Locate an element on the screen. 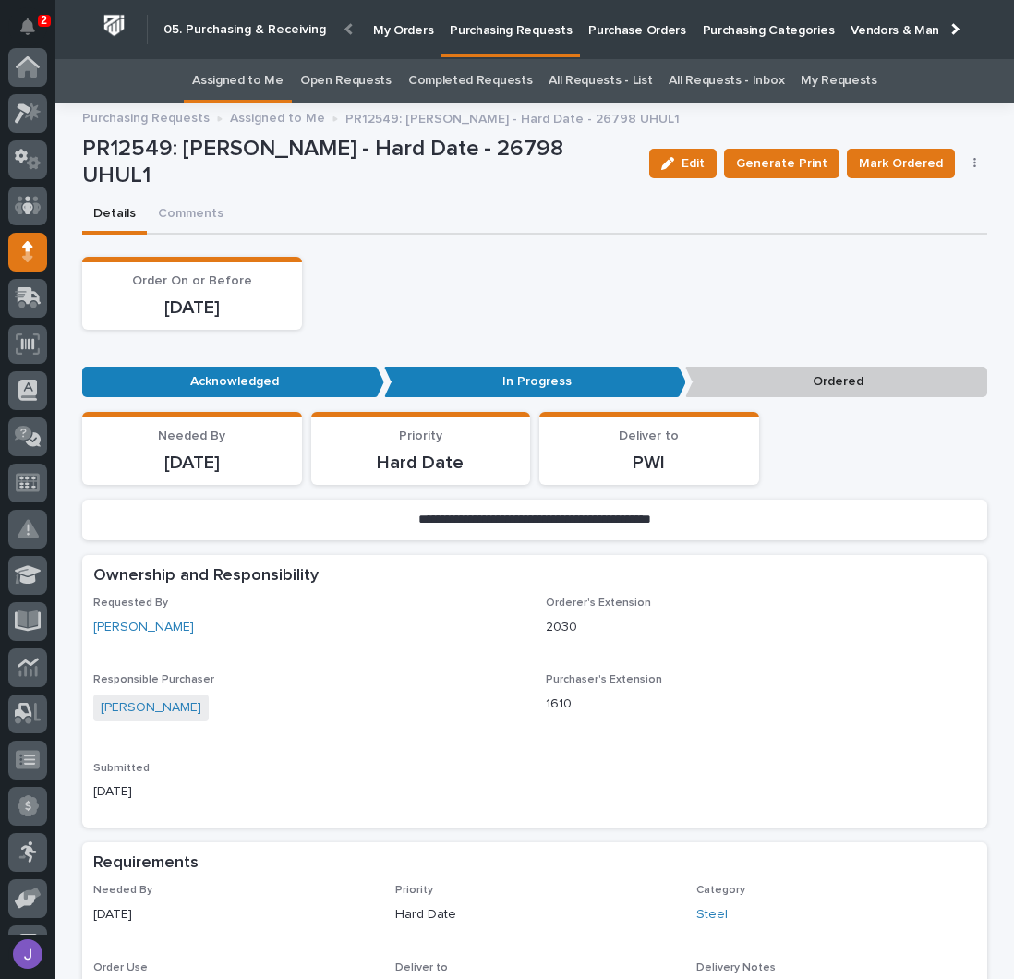  span: Requested By is located at coordinates (130, 603).